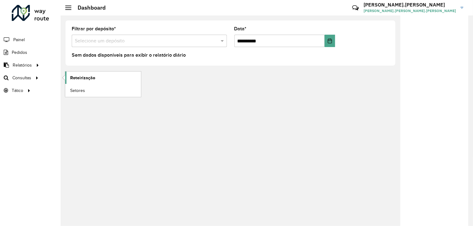 This screenshot has height=226, width=473. What do you see at coordinates (17, 90) in the screenshot?
I see `span: Tático` at bounding box center [17, 90].